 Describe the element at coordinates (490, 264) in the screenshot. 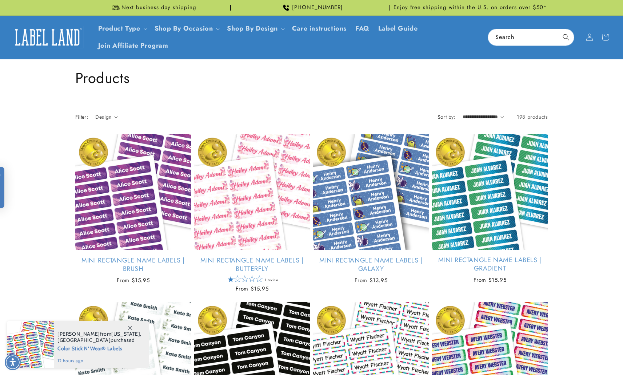

I see `a: Mini Rectangle Name Labels | Gradient` at that location.